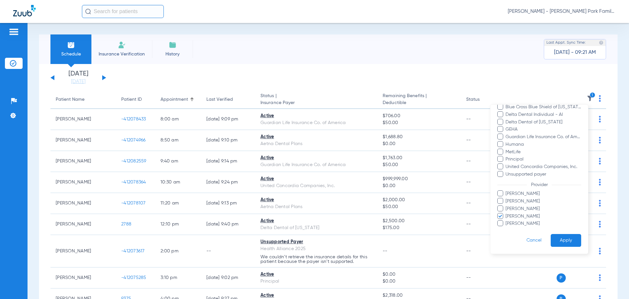 Image resolution: width=629 pixels, height=299 pixels. Describe the element at coordinates (544, 114) in the screenshot. I see `span: Delta Dental Individual - AI` at that location.